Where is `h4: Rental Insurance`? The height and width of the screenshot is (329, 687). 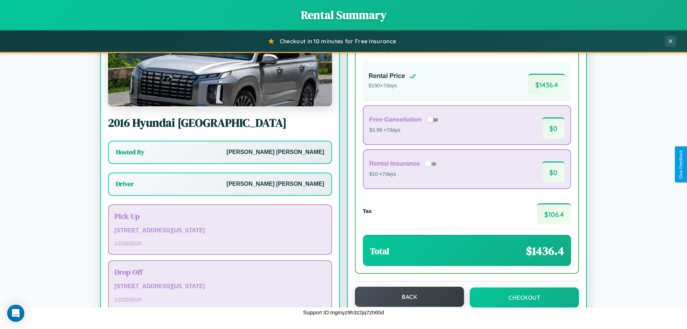 h4: Rental Insurance is located at coordinates (395, 163).